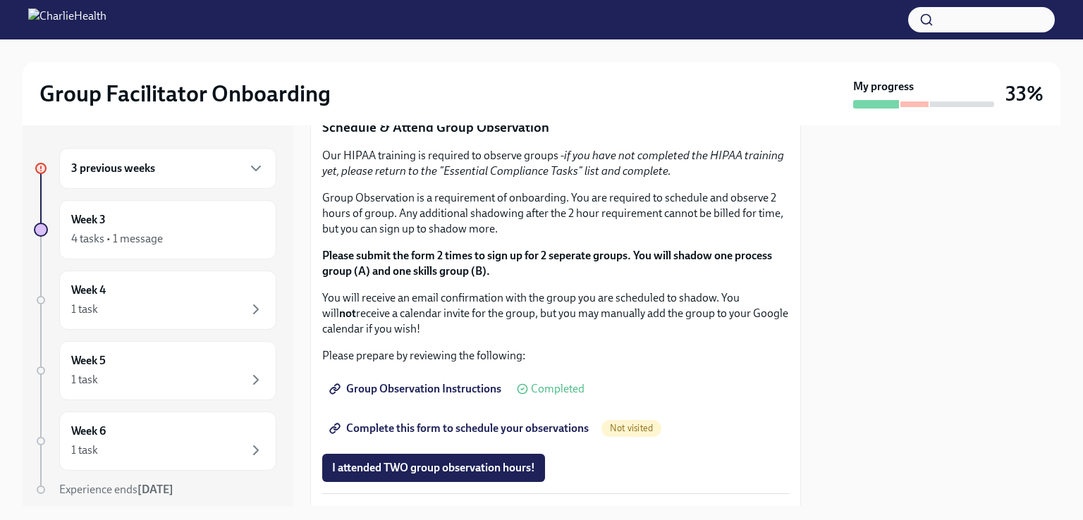 The width and height of the screenshot is (1083, 520). Describe the element at coordinates (434, 468) in the screenshot. I see `span: I attended TWO group observation hours!` at that location.